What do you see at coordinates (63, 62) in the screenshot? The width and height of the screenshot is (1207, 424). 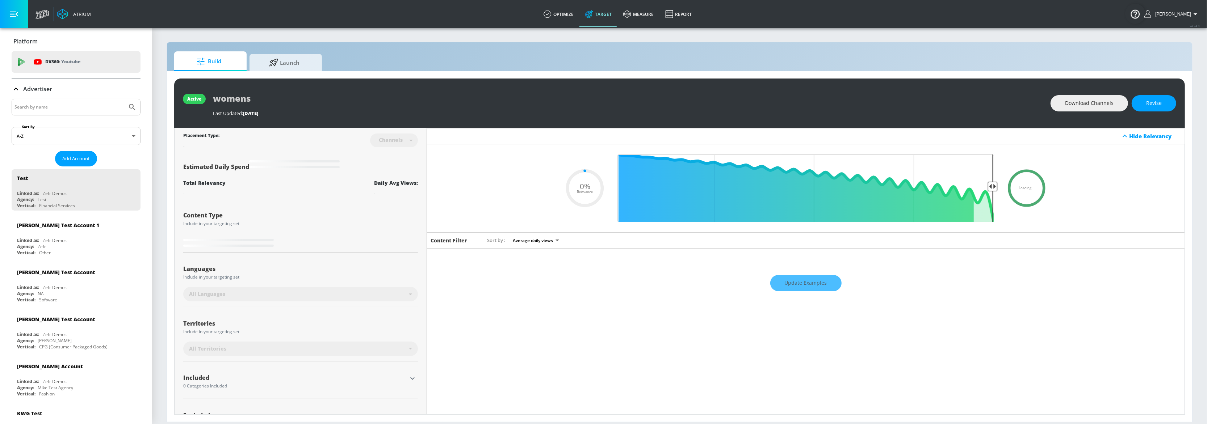 I see `p: DV360:` at bounding box center [63, 62].